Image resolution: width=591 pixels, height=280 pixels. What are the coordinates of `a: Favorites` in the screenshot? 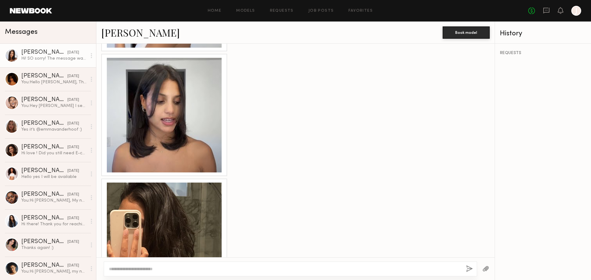 It's located at (360, 11).